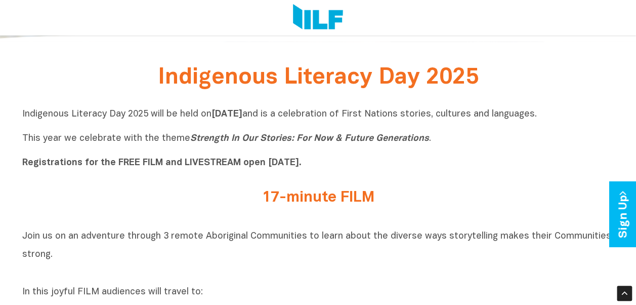  What do you see at coordinates (318, 77) in the screenshot?
I see `span: Indigenous Literacy Day 2025` at bounding box center [318, 77].